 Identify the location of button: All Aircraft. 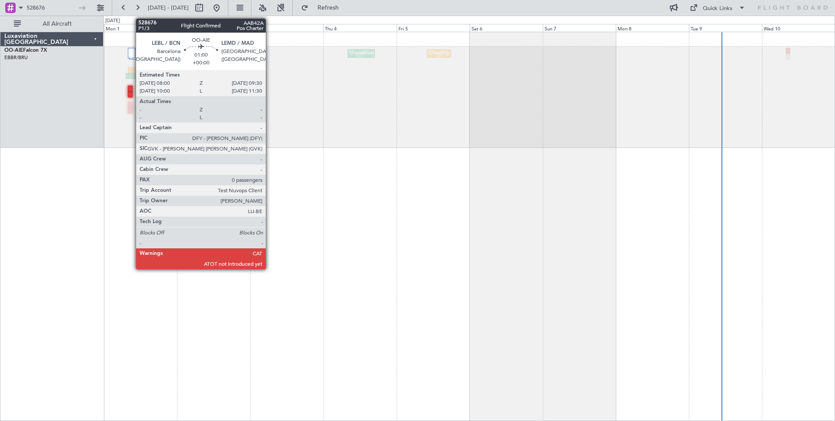
(52, 24).